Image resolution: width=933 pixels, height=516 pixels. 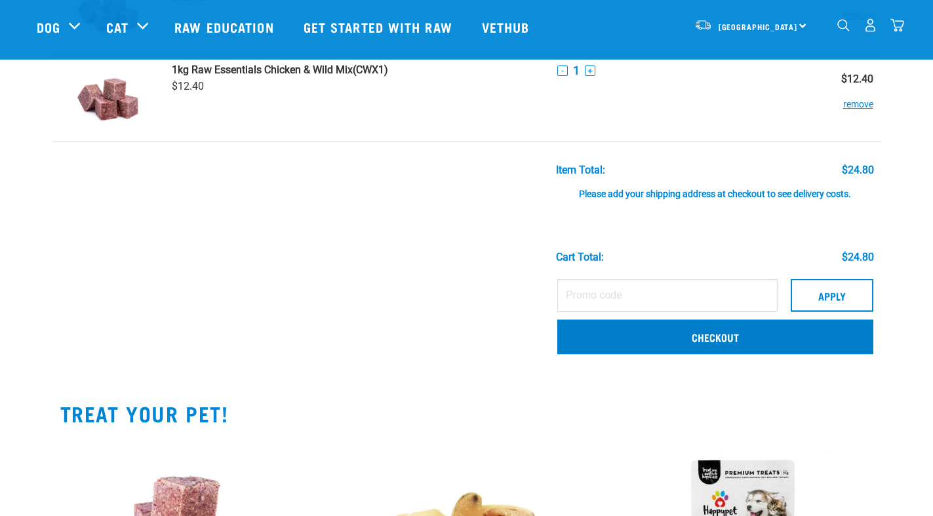 I want to click on a: Raw Education, so click(x=225, y=27).